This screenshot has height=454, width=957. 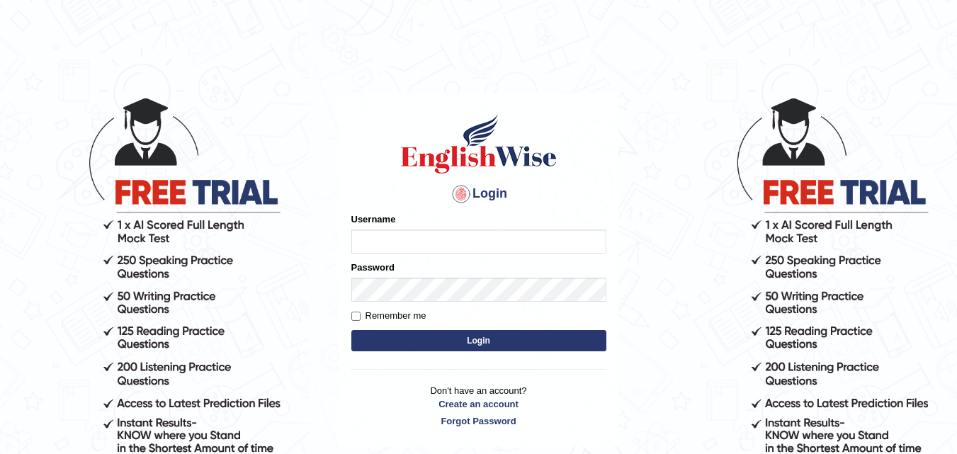 I want to click on h4: Login, so click(x=479, y=194).